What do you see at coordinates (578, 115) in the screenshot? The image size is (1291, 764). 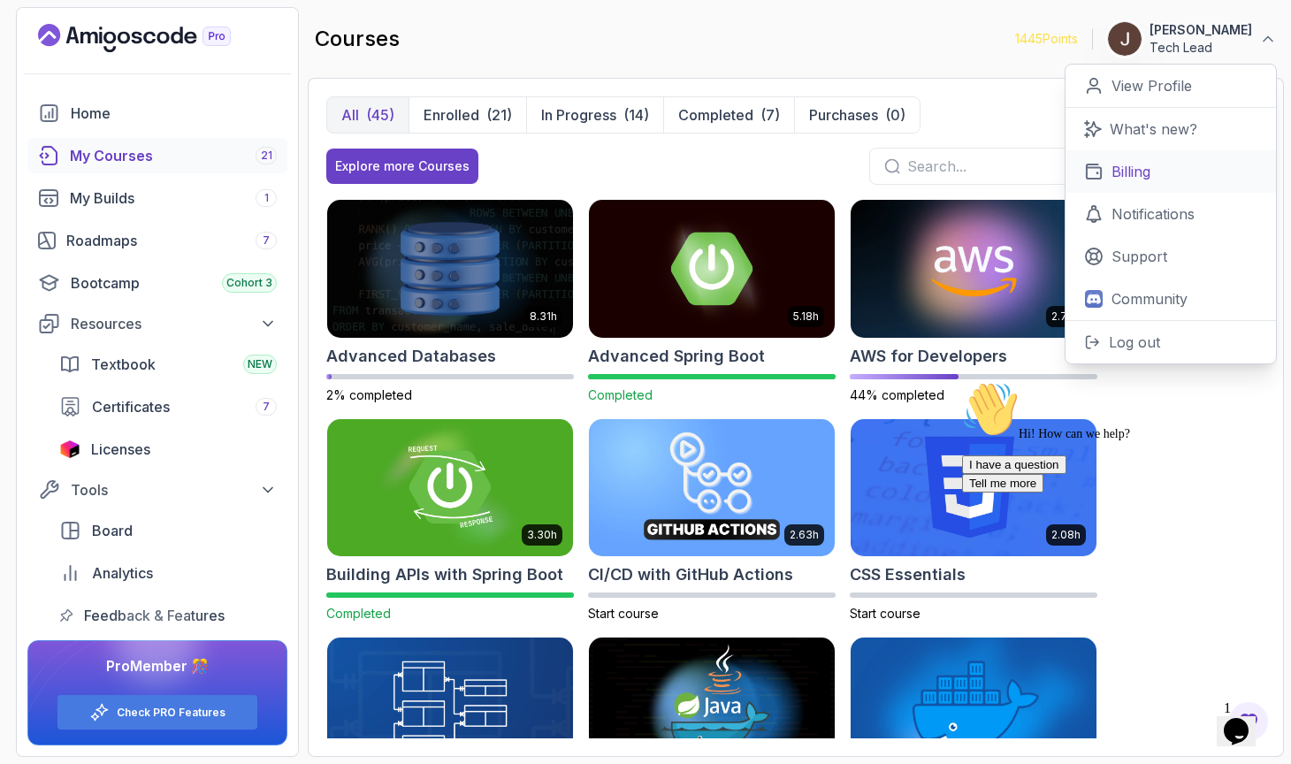 I see `p: In Progress` at bounding box center [578, 115].